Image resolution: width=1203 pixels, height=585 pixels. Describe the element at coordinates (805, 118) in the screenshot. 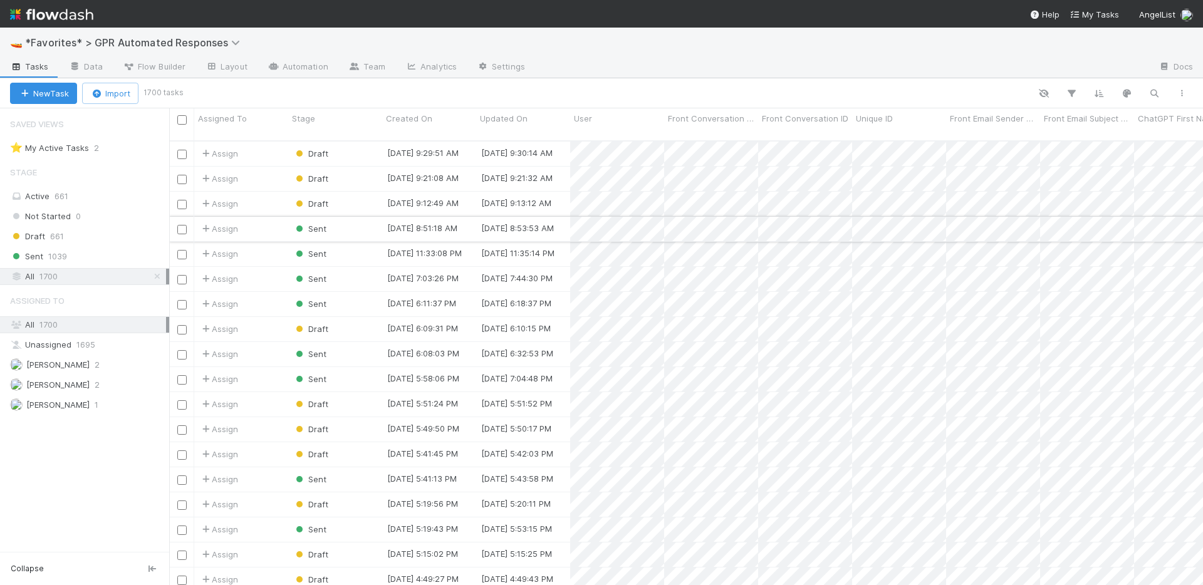

I see `span: Front Conversation ID` at that location.